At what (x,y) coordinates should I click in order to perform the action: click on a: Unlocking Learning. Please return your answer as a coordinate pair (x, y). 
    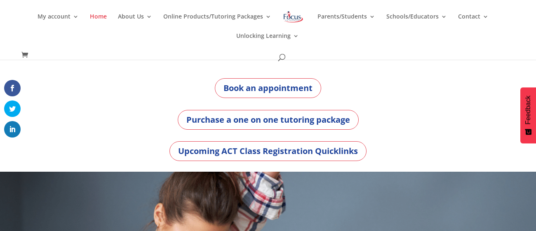
    Looking at the image, I should click on (268, 43).